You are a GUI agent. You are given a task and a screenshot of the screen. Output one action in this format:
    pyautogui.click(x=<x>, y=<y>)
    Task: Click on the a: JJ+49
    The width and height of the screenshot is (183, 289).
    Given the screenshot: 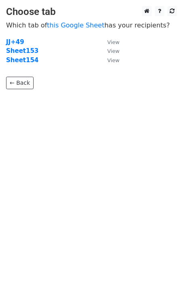 What is the action you would take?
    pyautogui.click(x=15, y=42)
    